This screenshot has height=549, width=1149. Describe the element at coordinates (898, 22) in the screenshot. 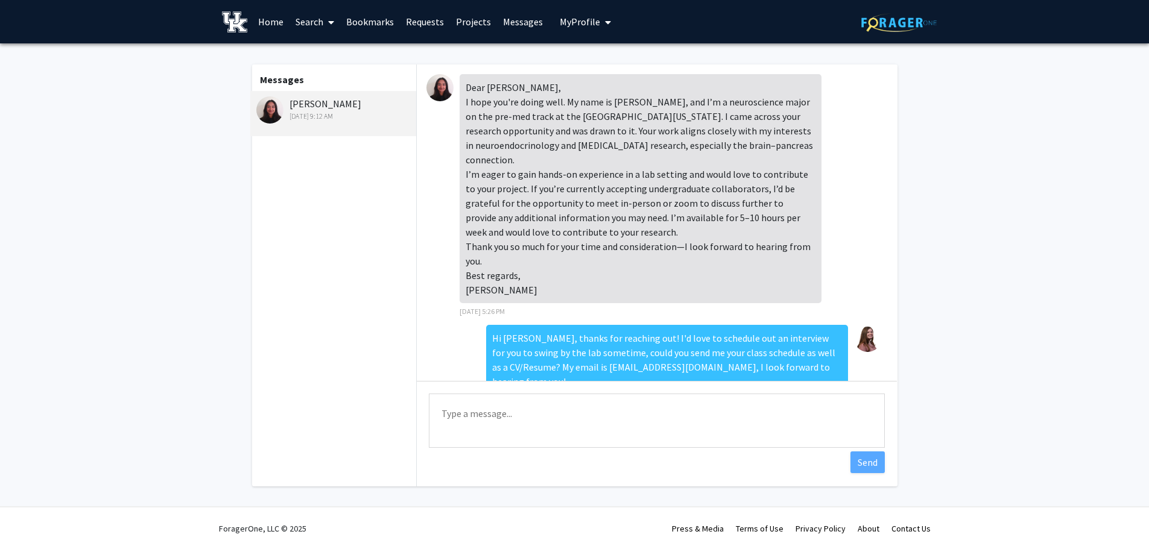

I see `img: ForagerOne Logo` at that location.